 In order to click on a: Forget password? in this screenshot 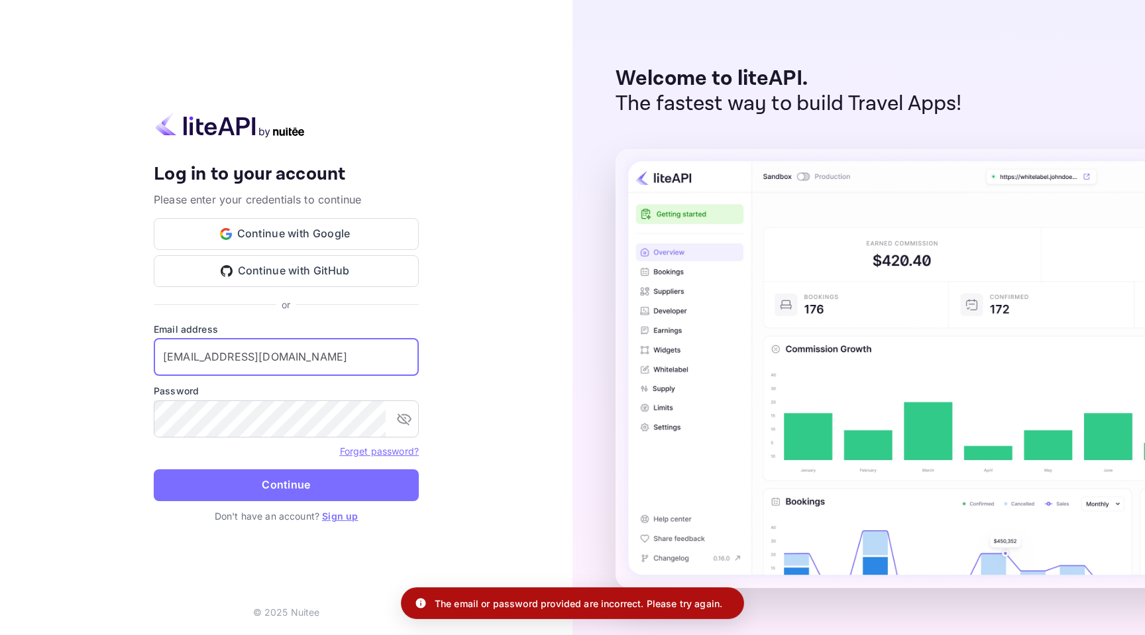, I will do `click(379, 450)`.